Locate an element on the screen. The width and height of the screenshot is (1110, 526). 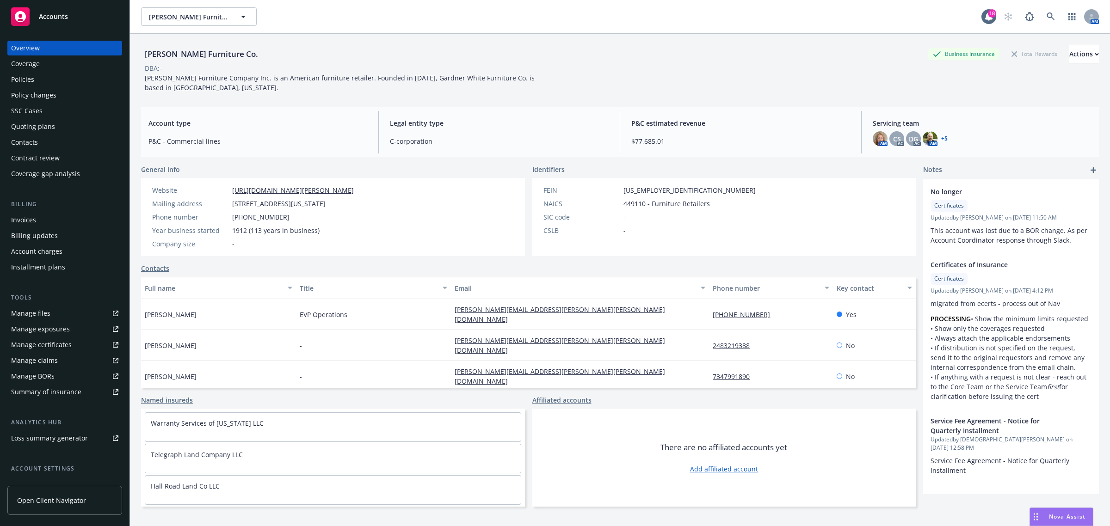
span: No is located at coordinates (850, 345).